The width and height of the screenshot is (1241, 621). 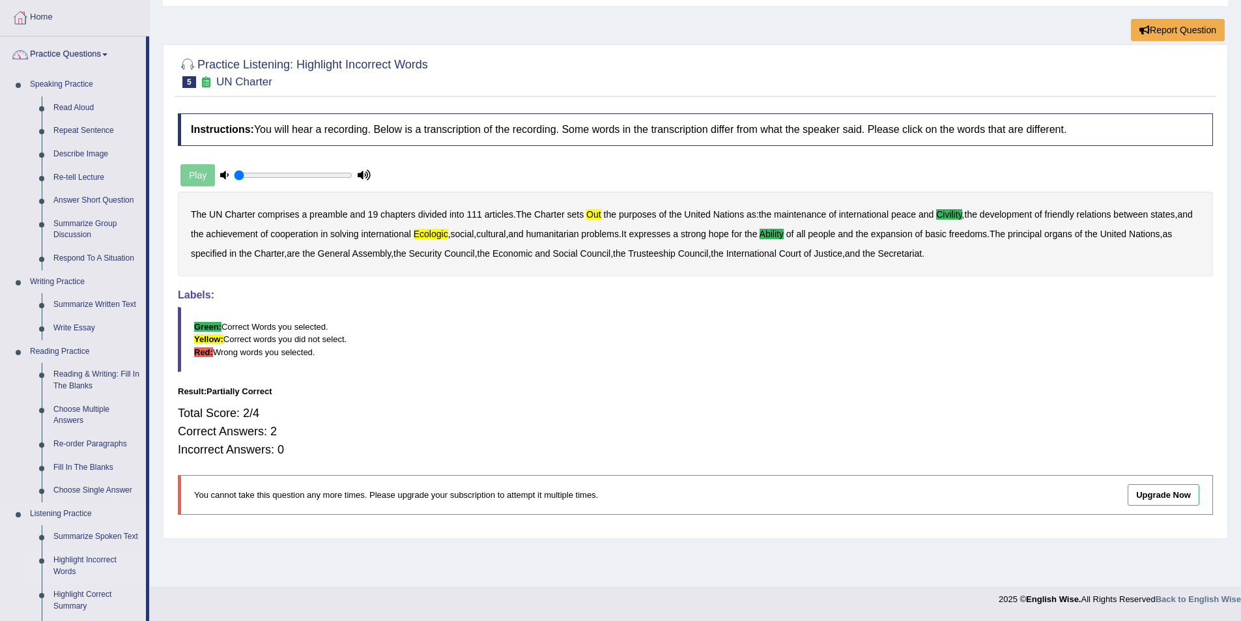 What do you see at coordinates (208, 339) in the screenshot?
I see `b: Yellow:` at bounding box center [208, 339].